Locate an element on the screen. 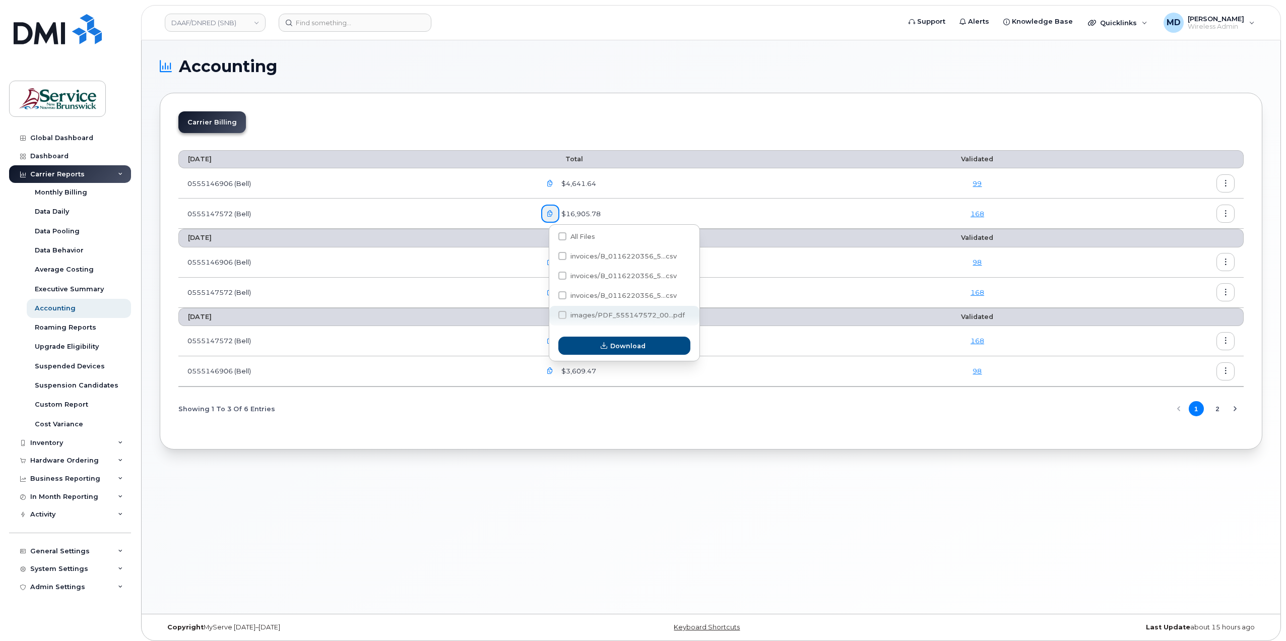 The height and width of the screenshot is (641, 1286). span: images/PDF_555147572_008_0000000000.pdf is located at coordinates (621, 317).